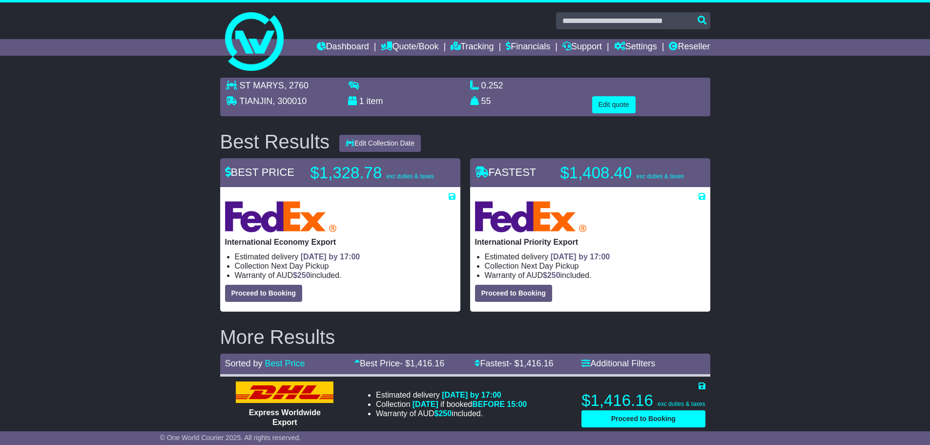  I want to click on h2: More Results, so click(465, 337).